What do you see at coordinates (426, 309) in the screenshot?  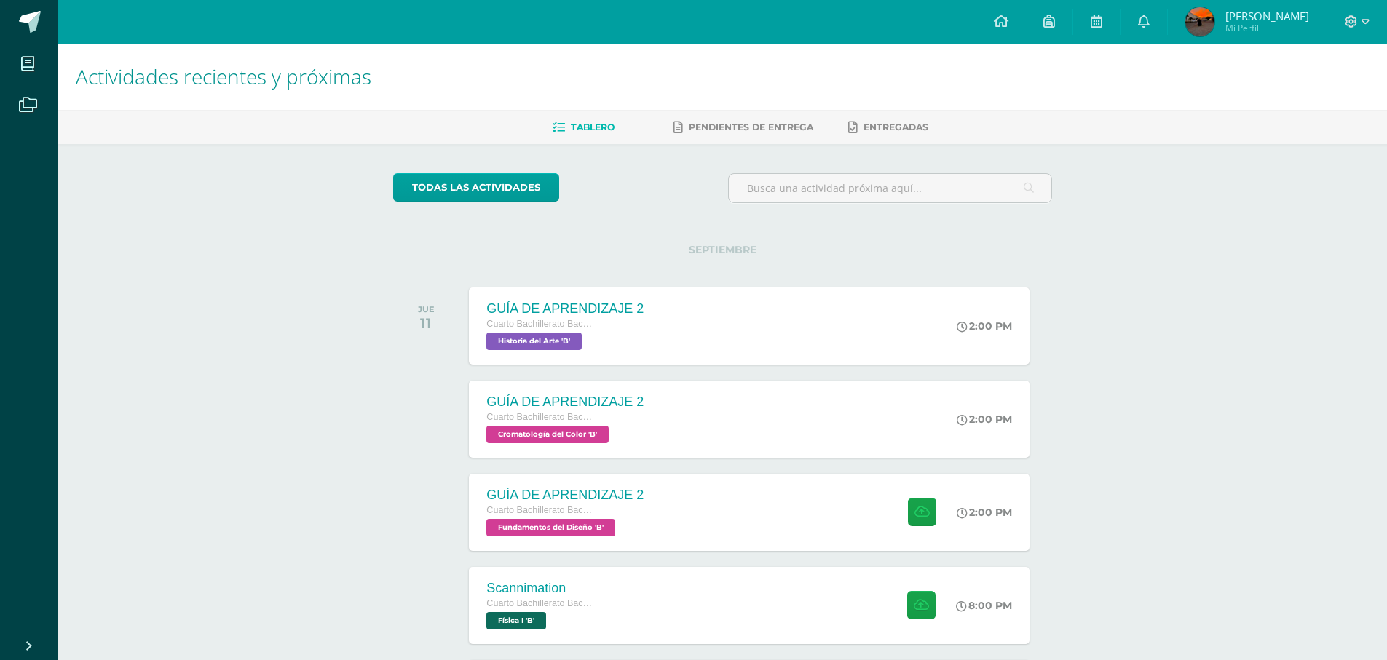 I see `div: JUE` at bounding box center [426, 309].